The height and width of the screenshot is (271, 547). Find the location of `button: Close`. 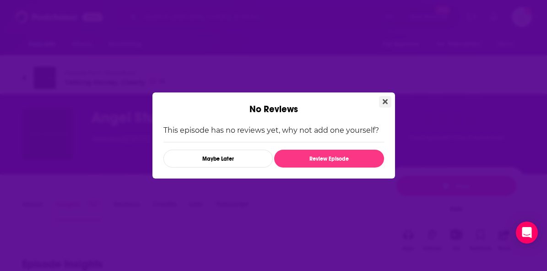

button: Close is located at coordinates (385, 102).